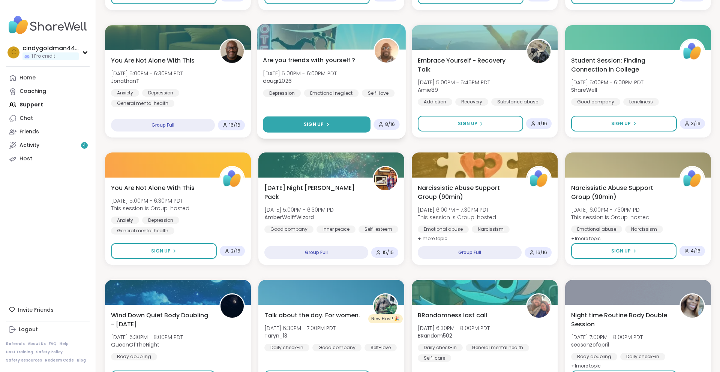 The width and height of the screenshot is (720, 372). What do you see at coordinates (26, 119) in the screenshot?
I see `div: Chat` at bounding box center [26, 119].